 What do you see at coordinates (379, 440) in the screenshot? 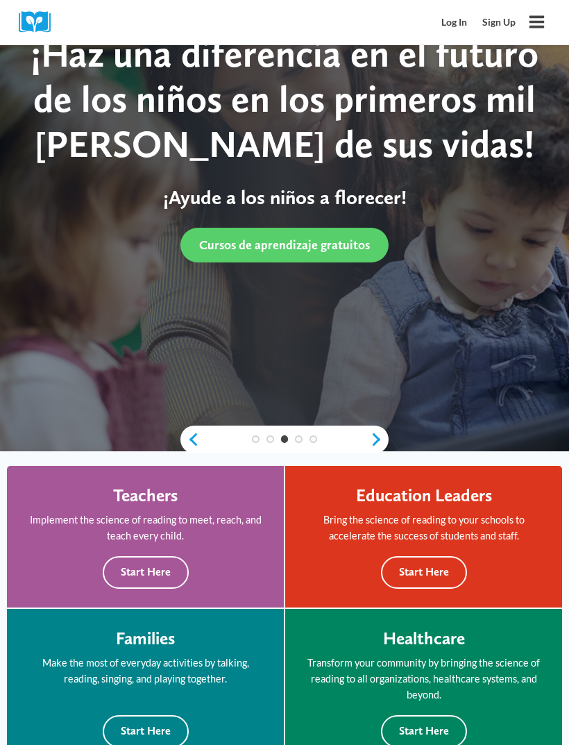
I see `a: next` at bounding box center [379, 440].